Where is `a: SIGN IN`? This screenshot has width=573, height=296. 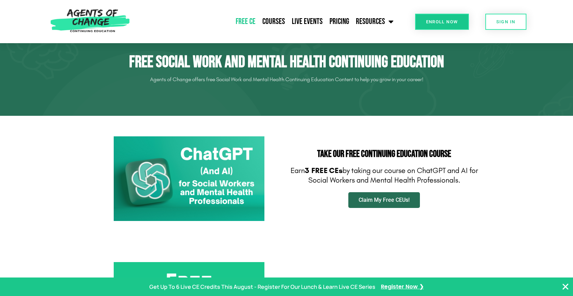 a: SIGN IN is located at coordinates (506, 22).